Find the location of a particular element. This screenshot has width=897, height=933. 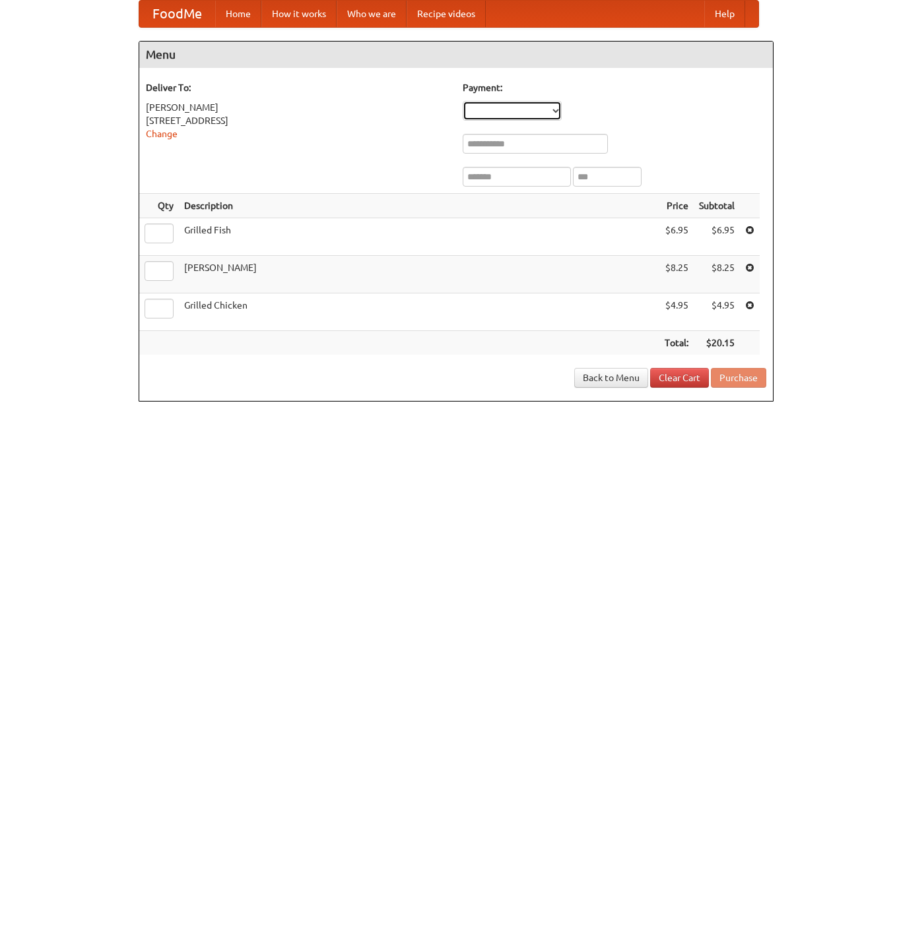

a: Recipe videos is located at coordinates (446, 14).